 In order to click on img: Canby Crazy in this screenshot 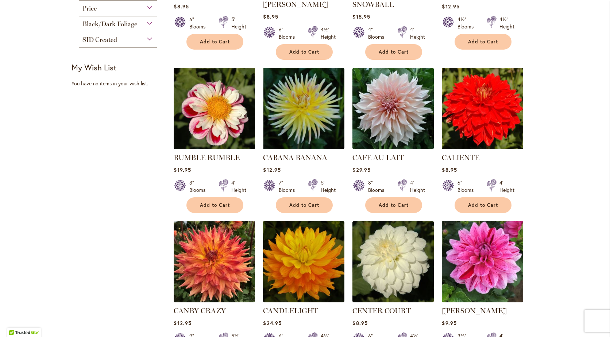, I will do `click(214, 262)`.